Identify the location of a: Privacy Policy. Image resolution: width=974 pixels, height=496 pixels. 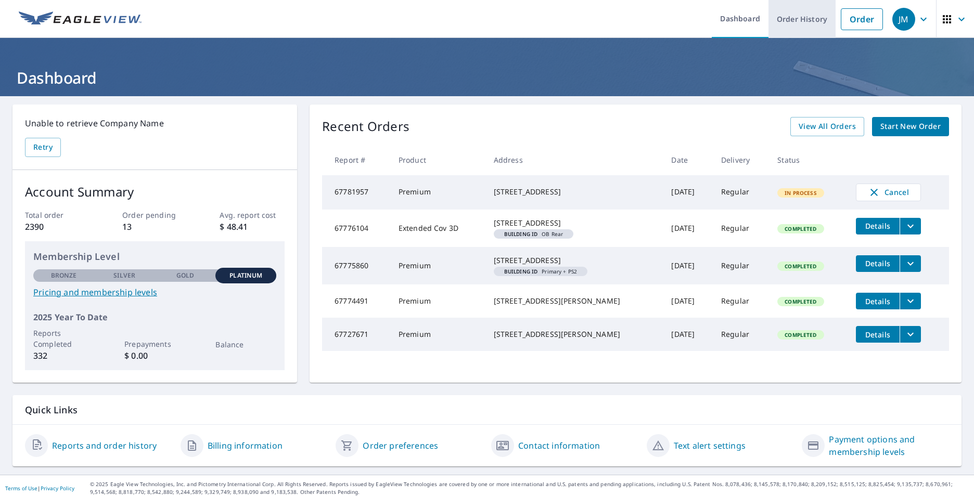
(57, 489).